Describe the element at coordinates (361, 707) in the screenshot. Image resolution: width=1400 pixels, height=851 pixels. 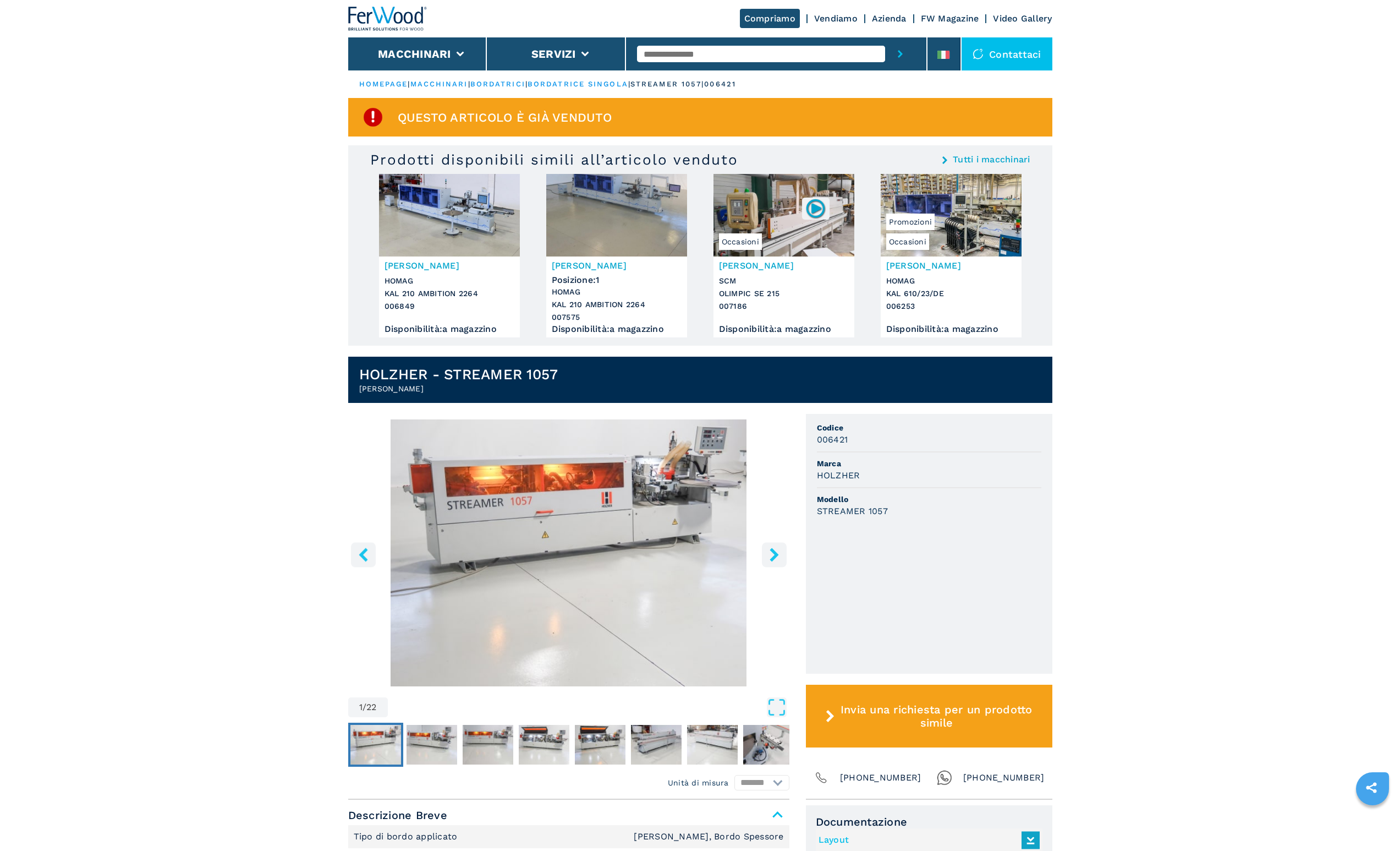
I see `span: 1` at that location.